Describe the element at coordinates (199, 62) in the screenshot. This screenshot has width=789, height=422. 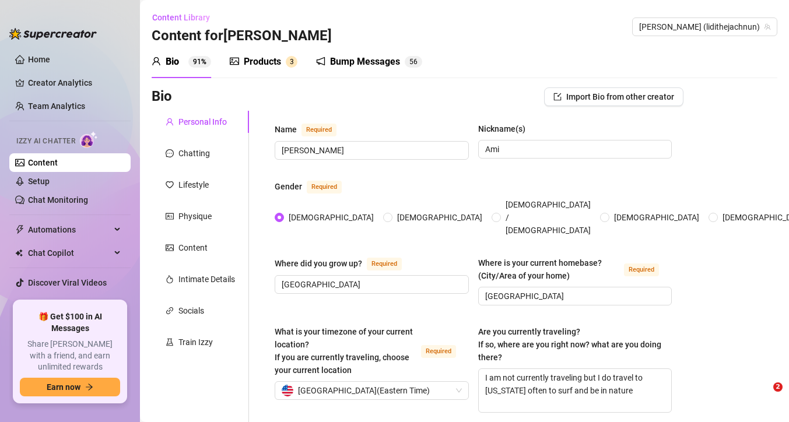
I see `sup: 91%` at that location.